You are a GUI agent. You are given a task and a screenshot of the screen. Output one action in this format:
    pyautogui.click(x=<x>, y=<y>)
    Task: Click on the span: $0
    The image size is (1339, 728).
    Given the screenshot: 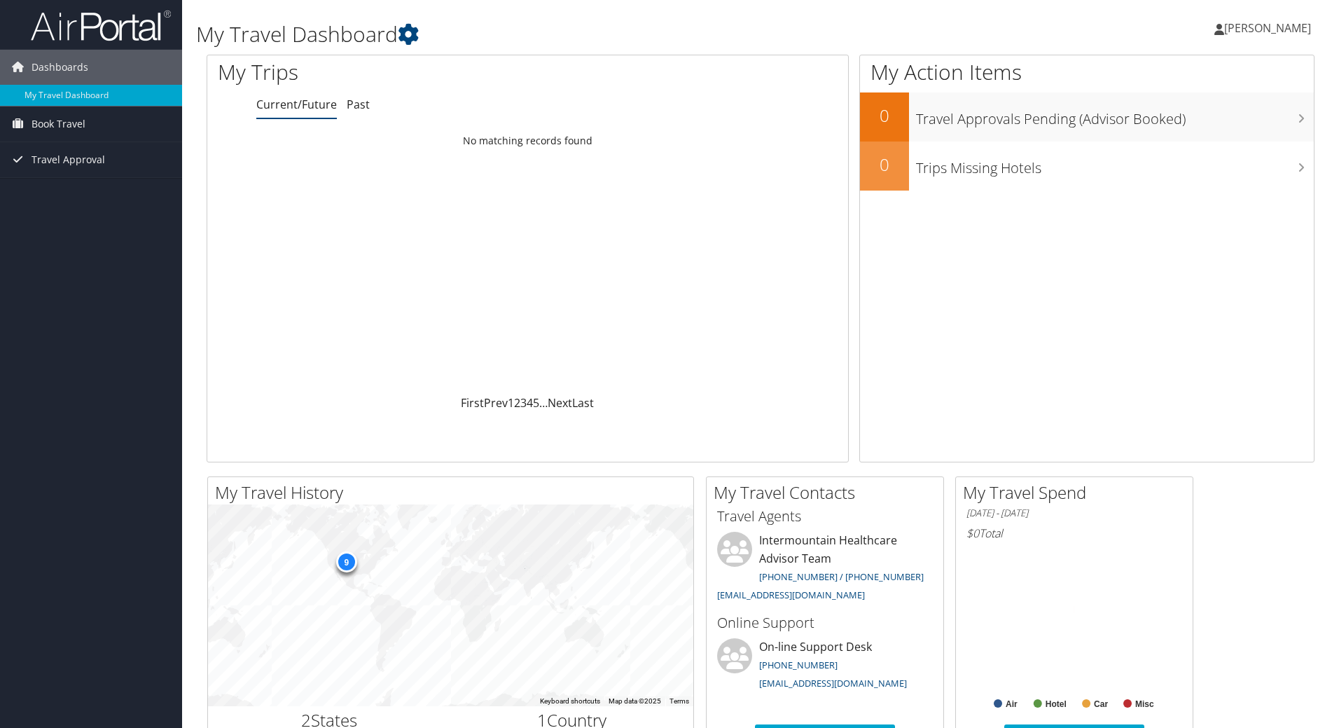 What is the action you would take?
    pyautogui.click(x=973, y=533)
    